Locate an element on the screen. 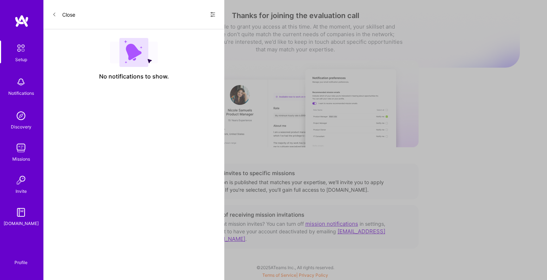 The image size is (547, 280). img: guide book is located at coordinates (21, 212).